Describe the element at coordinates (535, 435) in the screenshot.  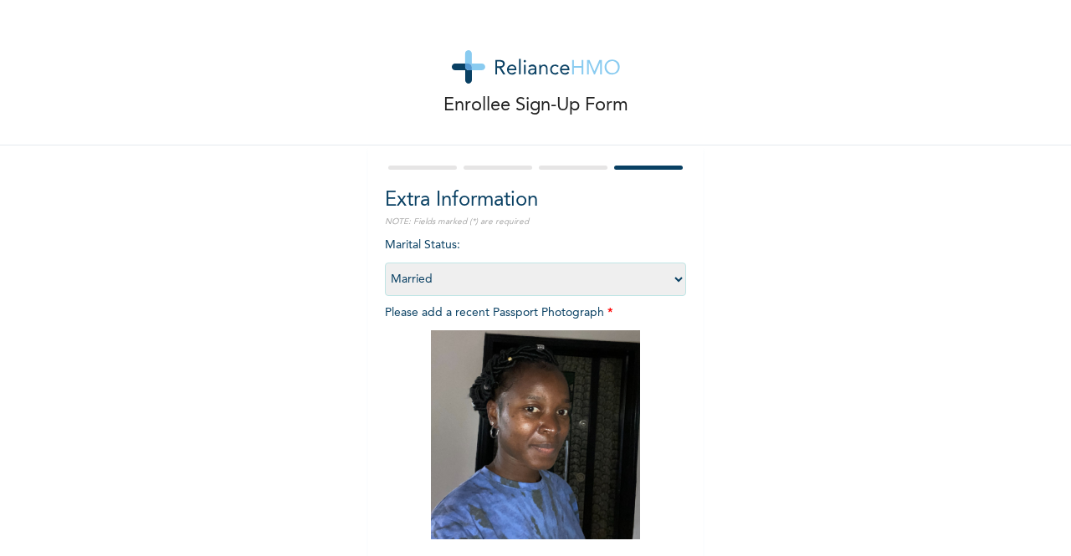
I see `img: Crop` at that location.